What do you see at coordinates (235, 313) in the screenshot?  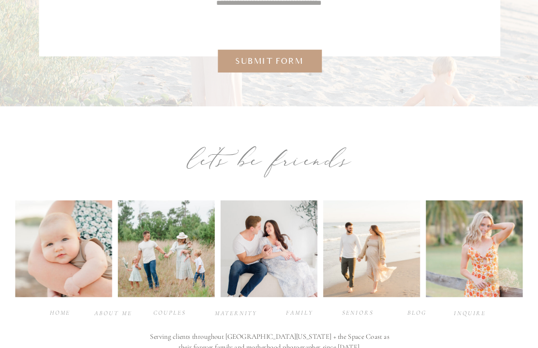 I see `a: maternity` at bounding box center [235, 313].